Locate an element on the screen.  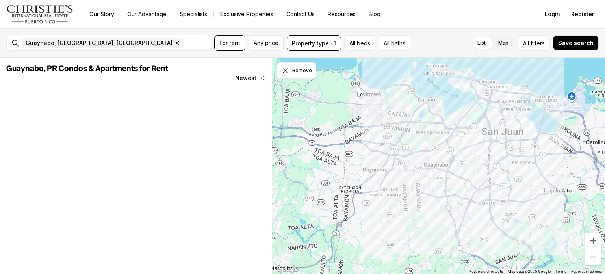
button: Save search is located at coordinates (576, 43).